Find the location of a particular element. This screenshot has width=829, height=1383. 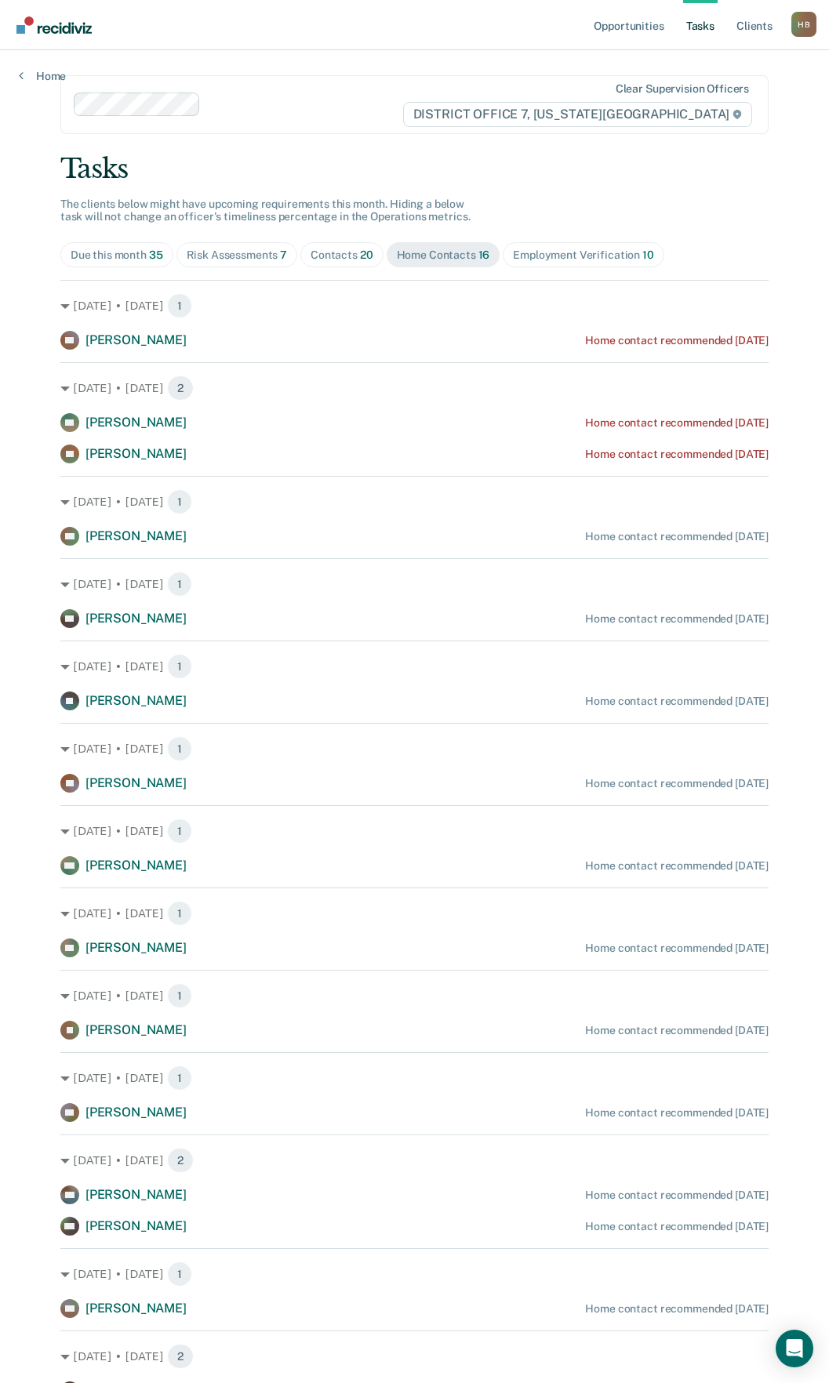

div: Due this month is located at coordinates (117, 255).